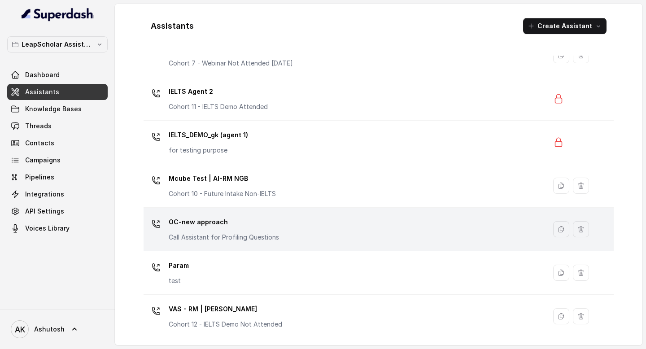  Describe the element at coordinates (57, 75) in the screenshot. I see `a: Dashboard` at that location.